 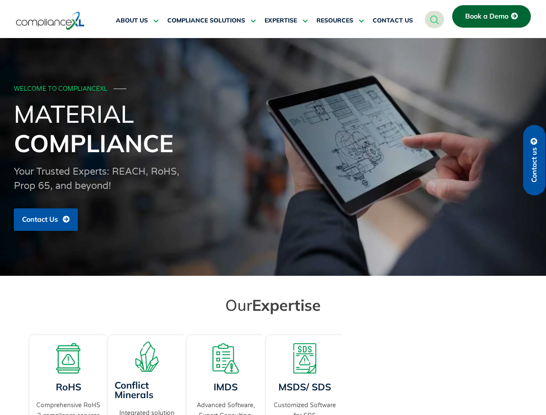 What do you see at coordinates (206, 21) in the screenshot?
I see `span: COMPLIANCE SOLUTIONS` at bounding box center [206, 21].